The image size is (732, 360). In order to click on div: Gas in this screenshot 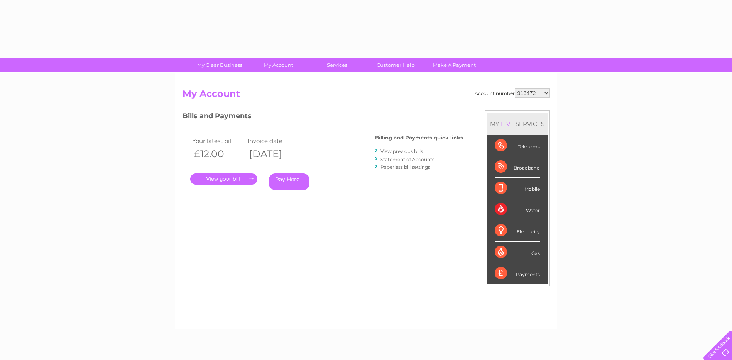, I will do `click(517, 252)`.